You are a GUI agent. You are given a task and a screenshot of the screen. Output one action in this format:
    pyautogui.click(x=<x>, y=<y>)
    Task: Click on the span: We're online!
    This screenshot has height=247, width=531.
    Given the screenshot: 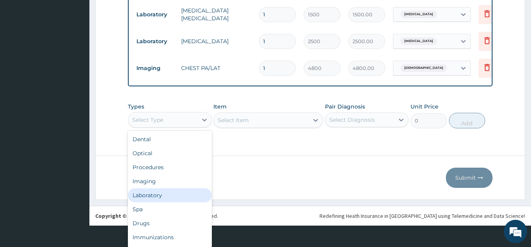 What is the action you would take?
    pyautogui.click(x=76, y=113)
    